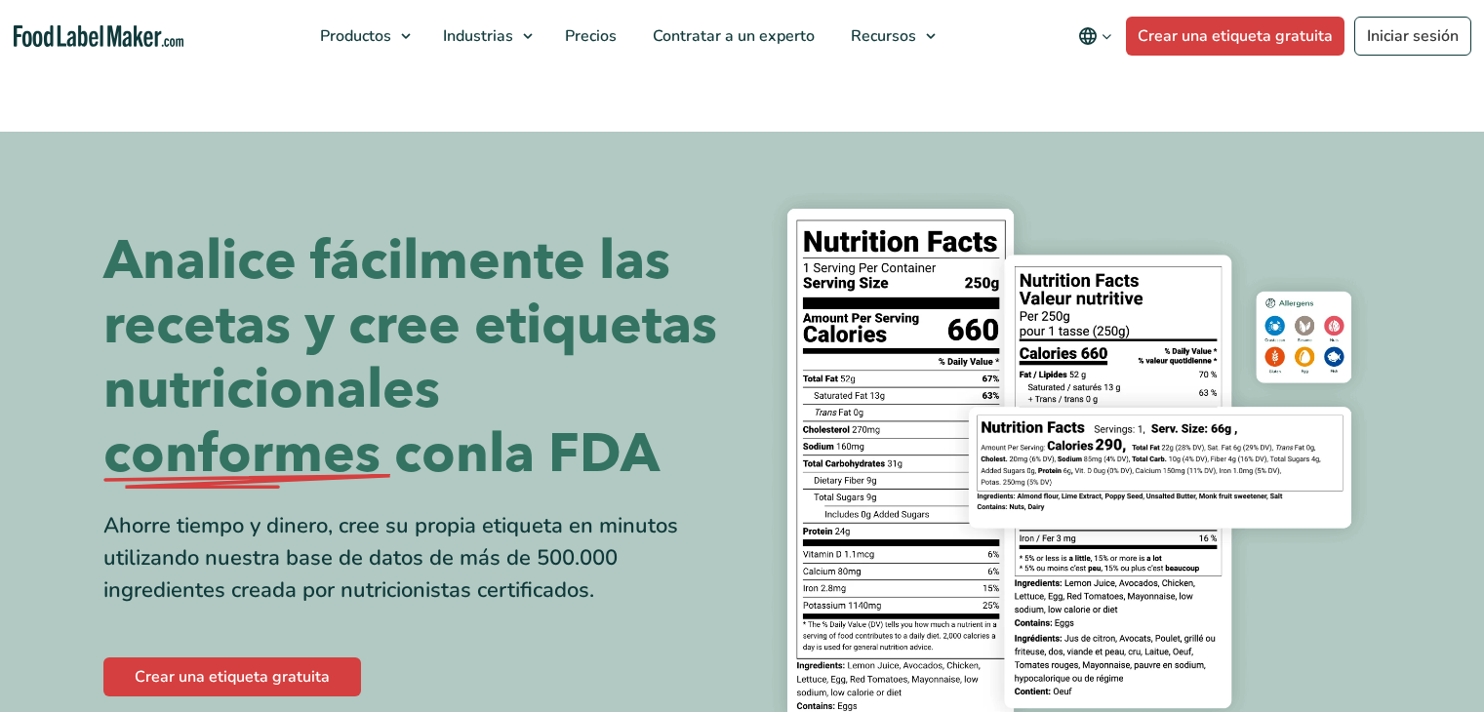 This screenshot has height=712, width=1484. Describe the element at coordinates (99, 36) in the screenshot. I see `a: Food Label Maker homepage` at that location.